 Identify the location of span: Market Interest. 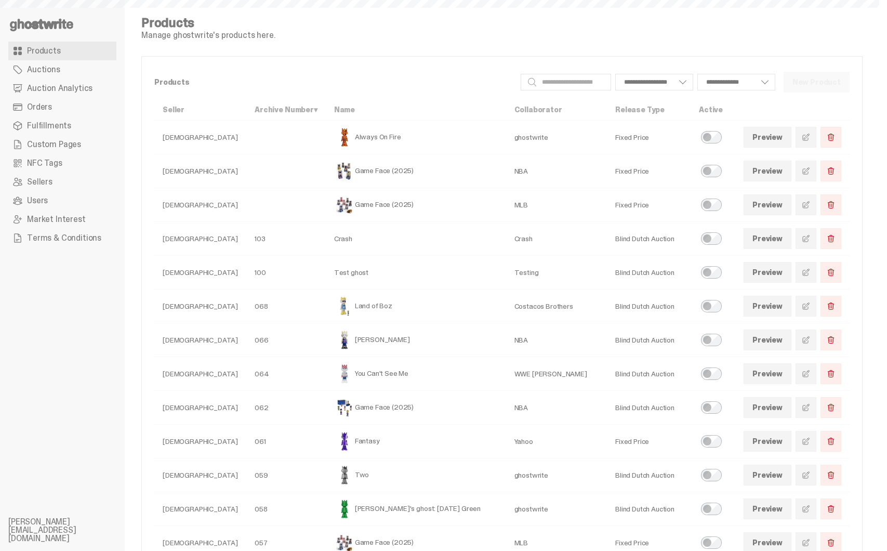
(56, 219).